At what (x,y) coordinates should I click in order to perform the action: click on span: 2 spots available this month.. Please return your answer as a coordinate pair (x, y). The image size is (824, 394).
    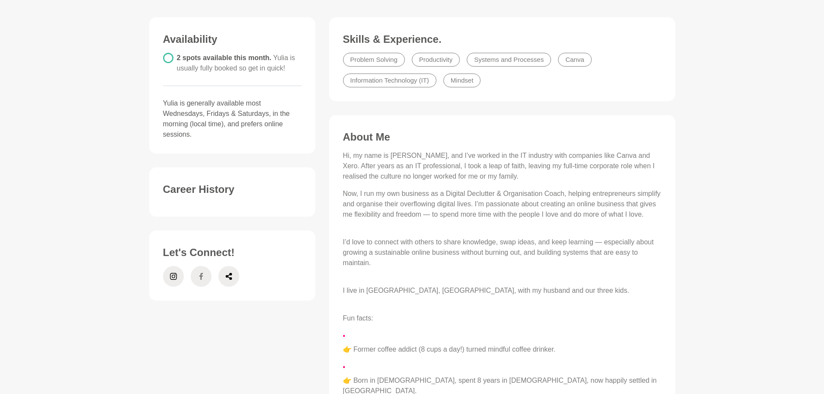
    Looking at the image, I should click on (236, 63).